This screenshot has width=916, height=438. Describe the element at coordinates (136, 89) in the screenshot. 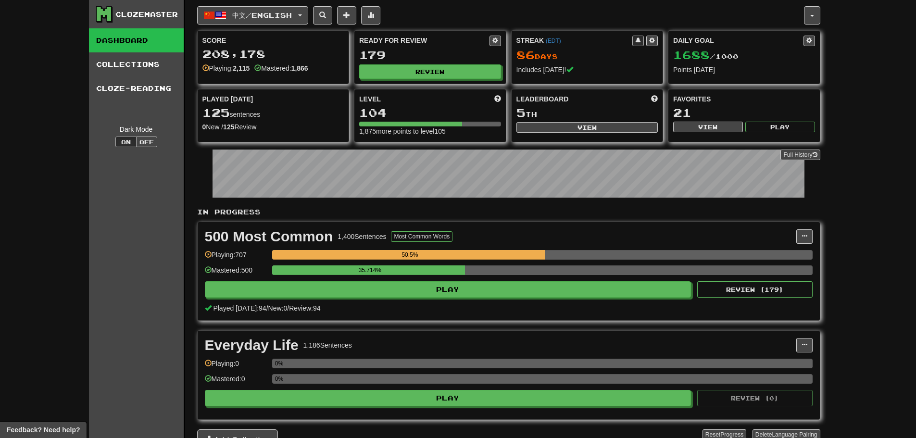

I see `a: Cloze-Reading` at that location.